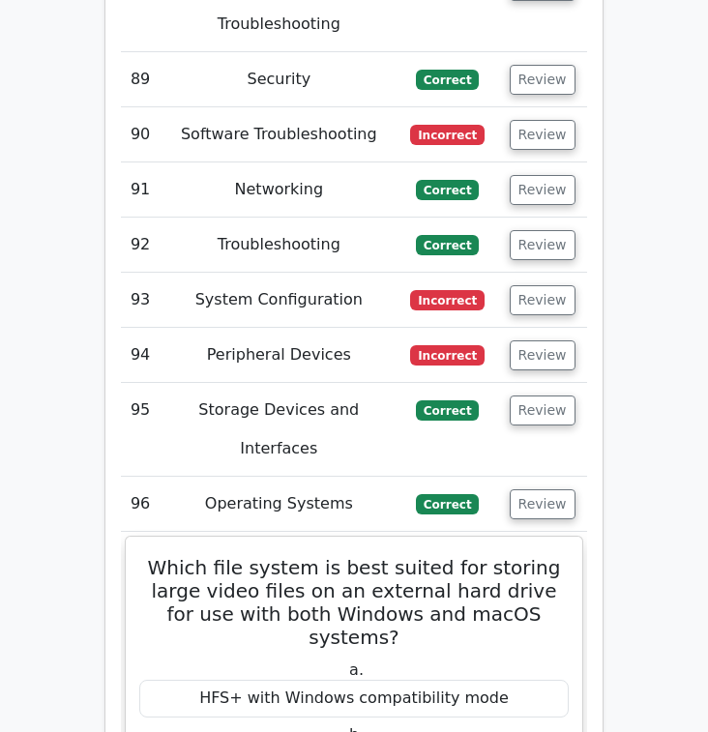 This screenshot has height=732, width=708. I want to click on td: 92, so click(140, 245).